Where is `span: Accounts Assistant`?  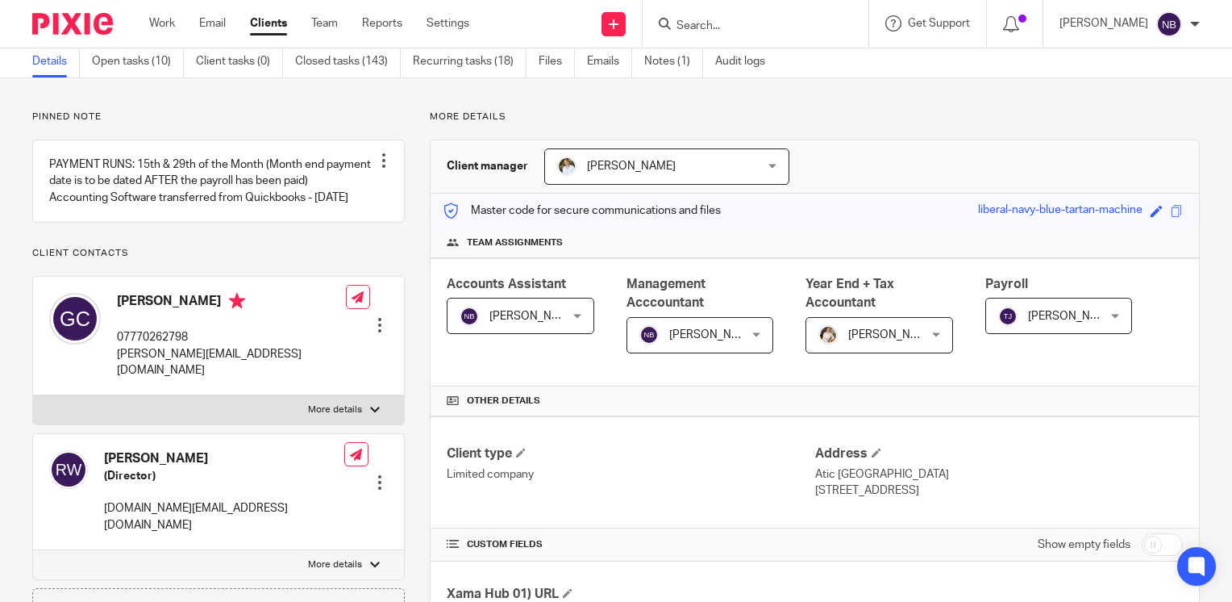
span: Accounts Assistant is located at coordinates (507, 284).